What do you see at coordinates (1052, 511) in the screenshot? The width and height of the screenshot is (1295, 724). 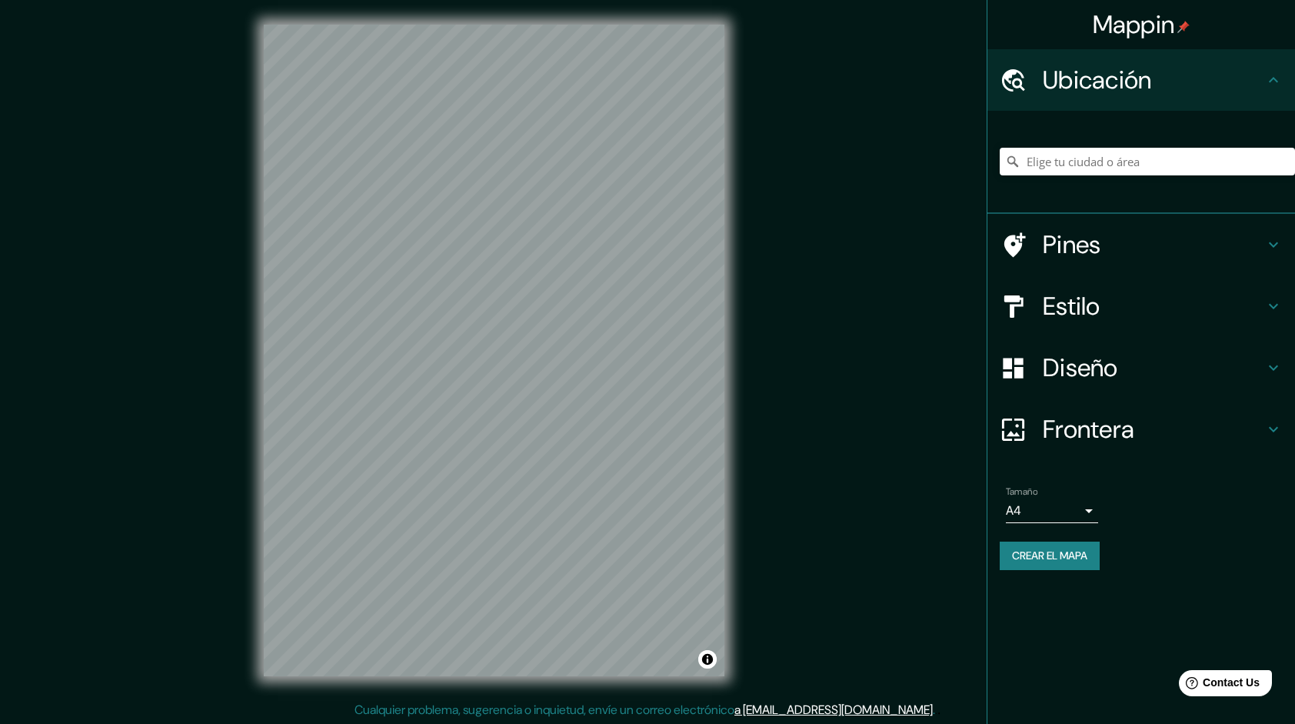 I see `div: A4` at bounding box center [1052, 511].